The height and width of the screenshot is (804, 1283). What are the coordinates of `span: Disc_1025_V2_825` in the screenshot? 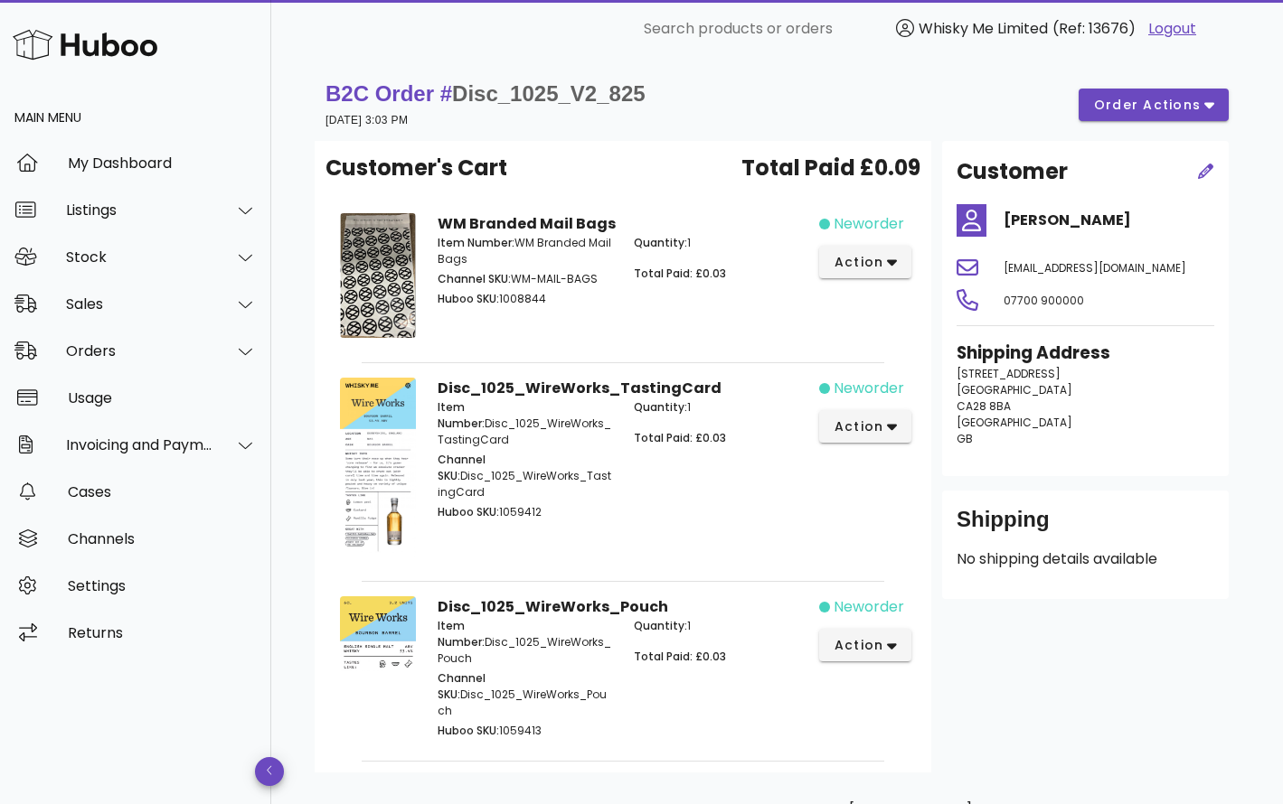 It's located at (549, 93).